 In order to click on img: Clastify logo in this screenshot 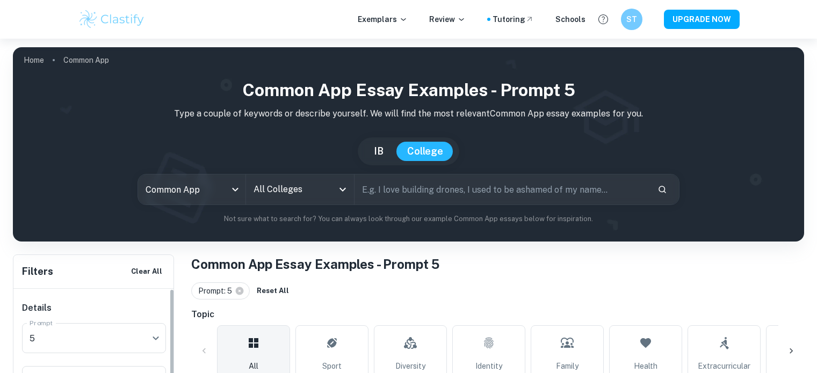, I will do `click(112, 19)`.